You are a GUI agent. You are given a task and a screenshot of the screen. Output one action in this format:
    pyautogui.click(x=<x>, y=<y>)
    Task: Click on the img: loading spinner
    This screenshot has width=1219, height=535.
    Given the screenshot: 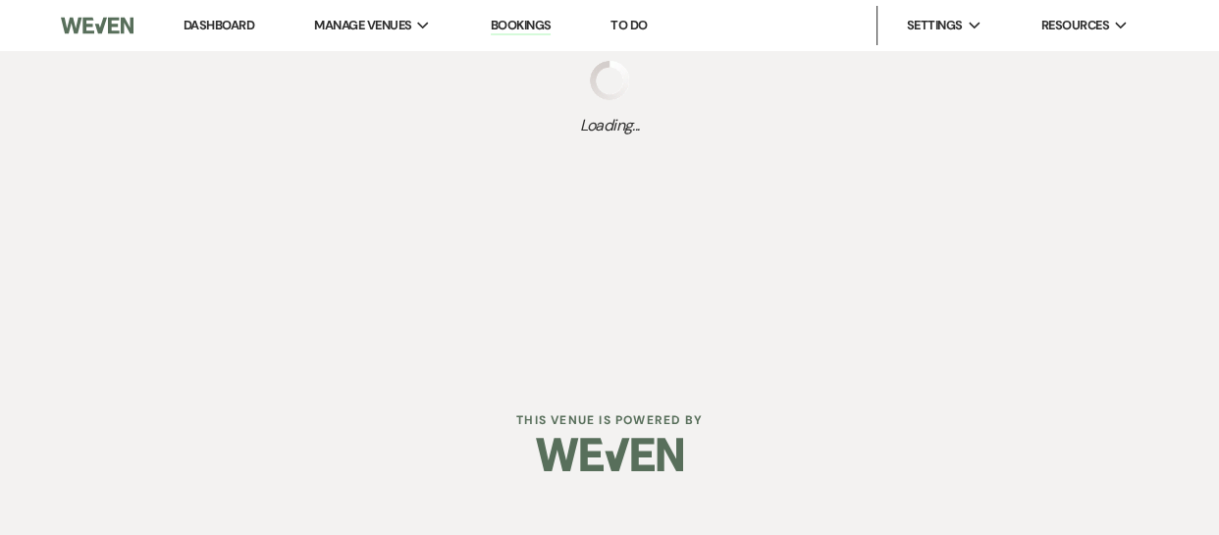 What is the action you would take?
    pyautogui.click(x=610, y=81)
    